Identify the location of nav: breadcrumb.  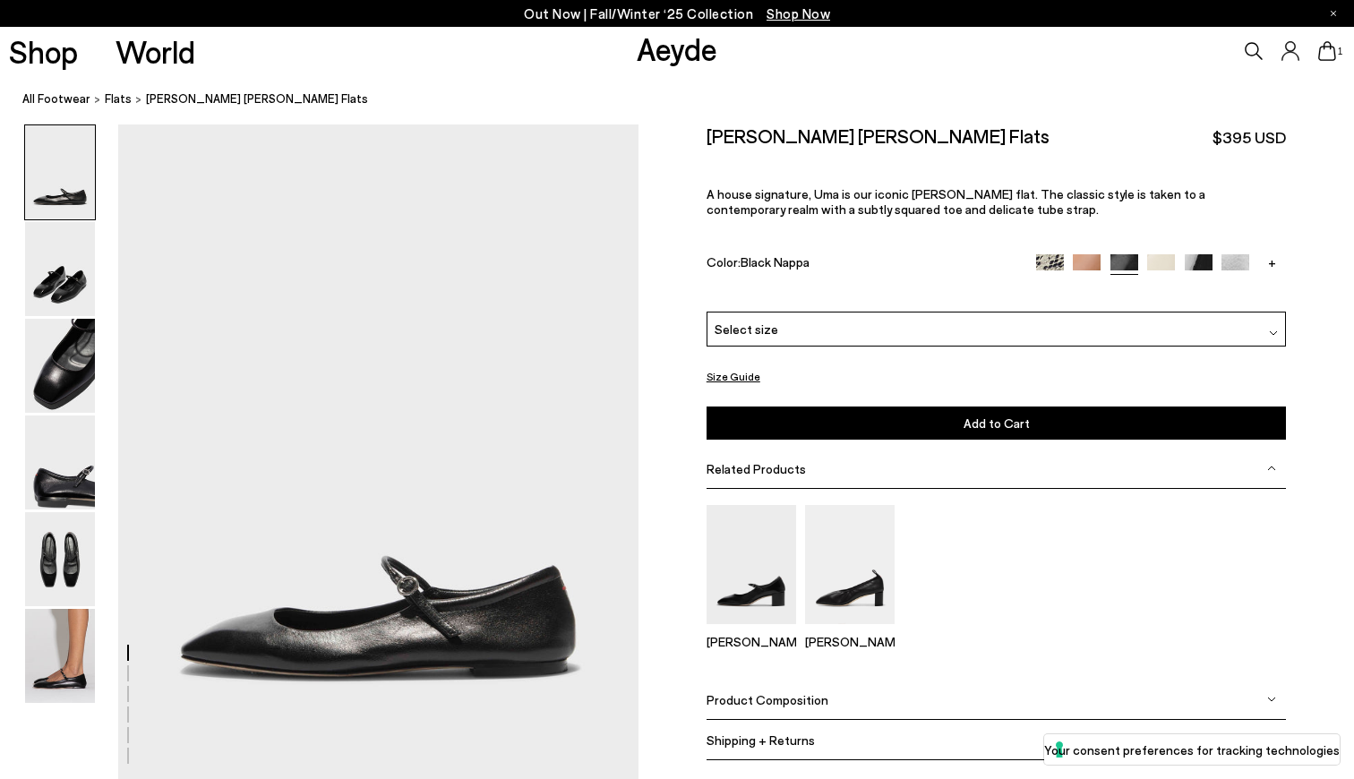
(688, 99).